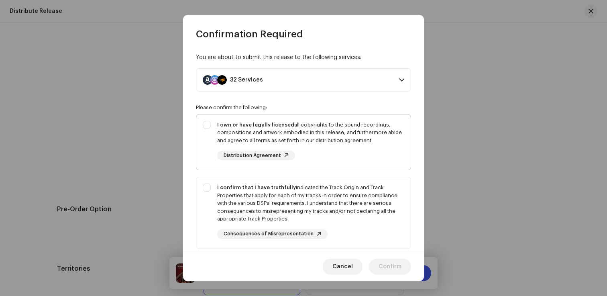  What do you see at coordinates (252, 155) in the screenshot?
I see `span: Distribution Agreement` at bounding box center [252, 155].